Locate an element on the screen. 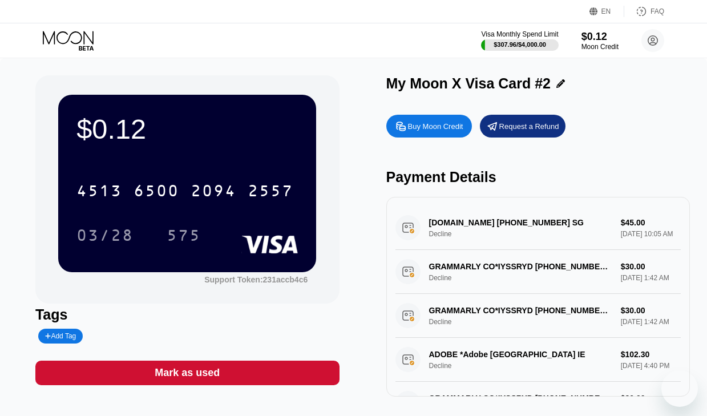 The height and width of the screenshot is (416, 707). div: Visa Monthly Spend Limit$307.96/$4,000.00 is located at coordinates (519, 41).